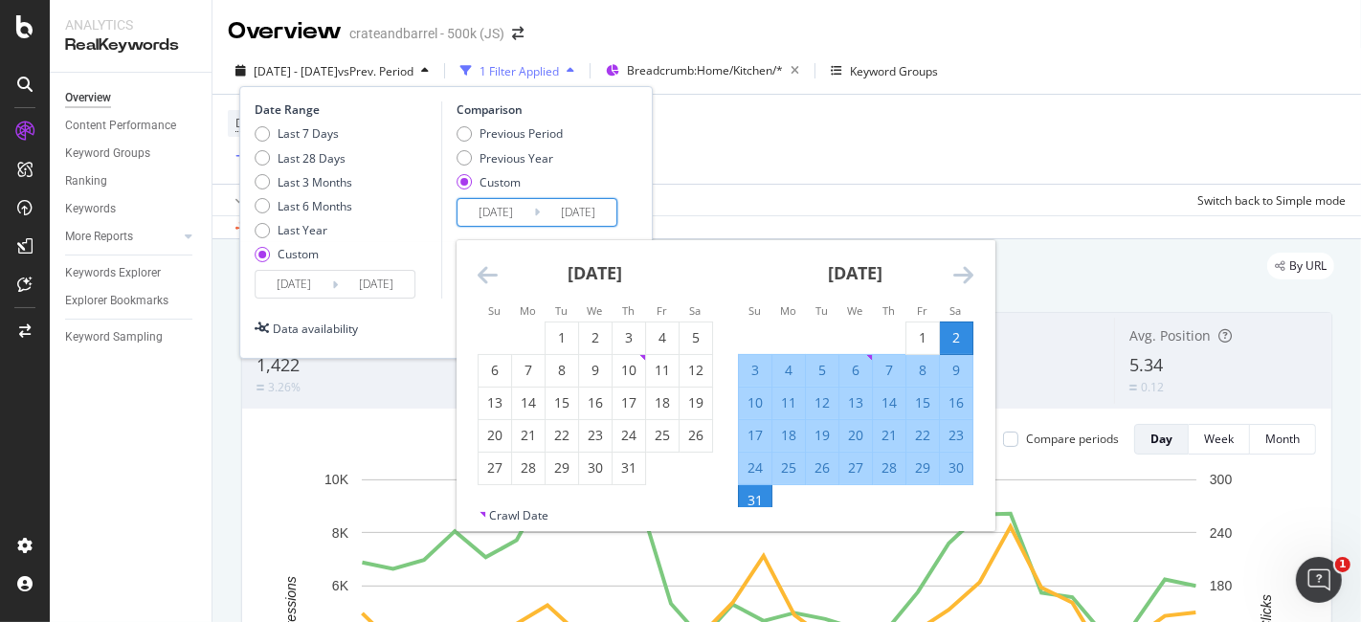 This screenshot has width=1361, height=622. What do you see at coordinates (594, 370) in the screenshot?
I see `td: Choose Wednesday, July 9, 2025 as your check-in date. It’s available.` at bounding box center [594, 370].